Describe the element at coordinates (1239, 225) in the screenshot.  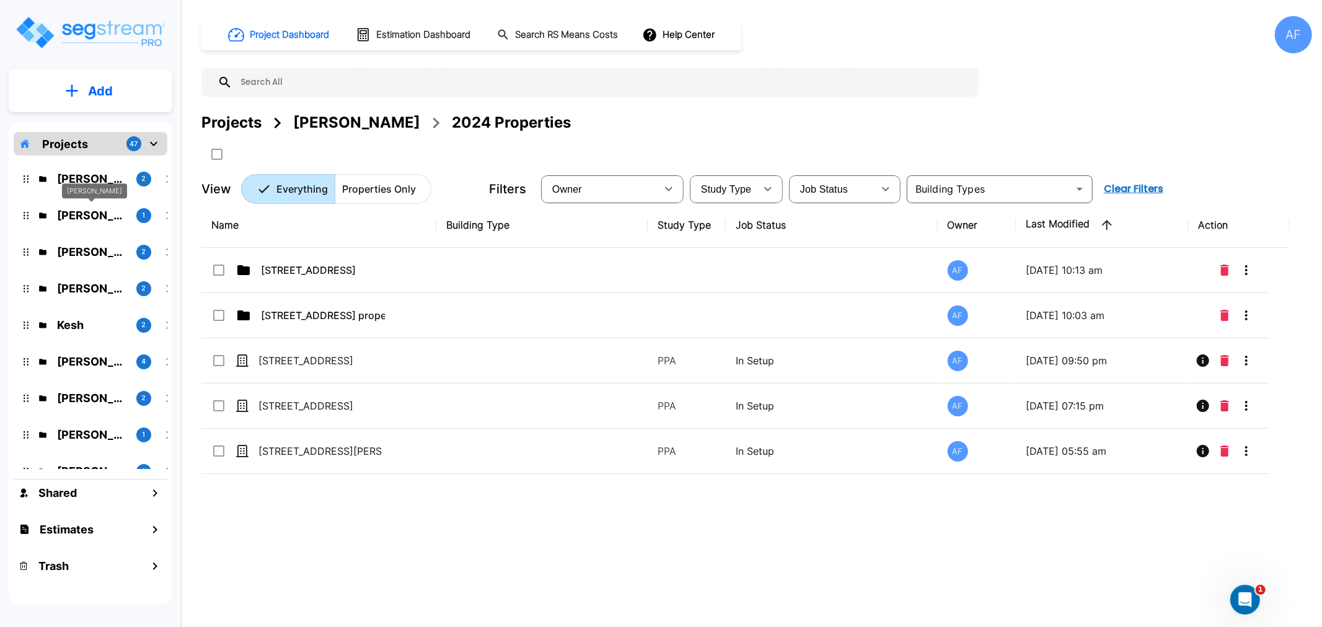
I see `th: Action` at that location.